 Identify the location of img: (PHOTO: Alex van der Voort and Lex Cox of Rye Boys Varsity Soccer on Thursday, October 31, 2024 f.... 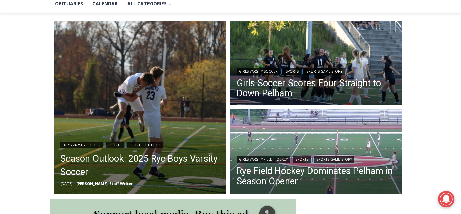
(140, 107).